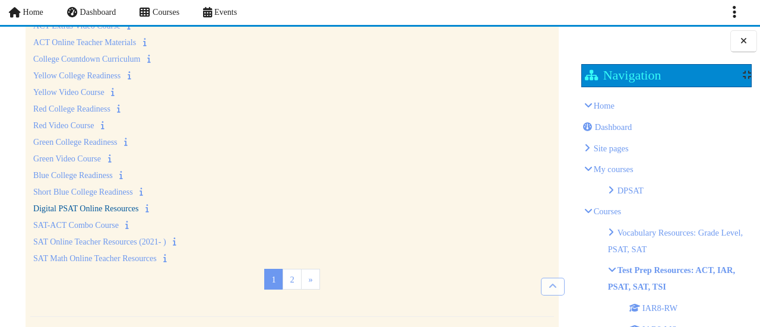  I want to click on span: Courses, so click(166, 12).